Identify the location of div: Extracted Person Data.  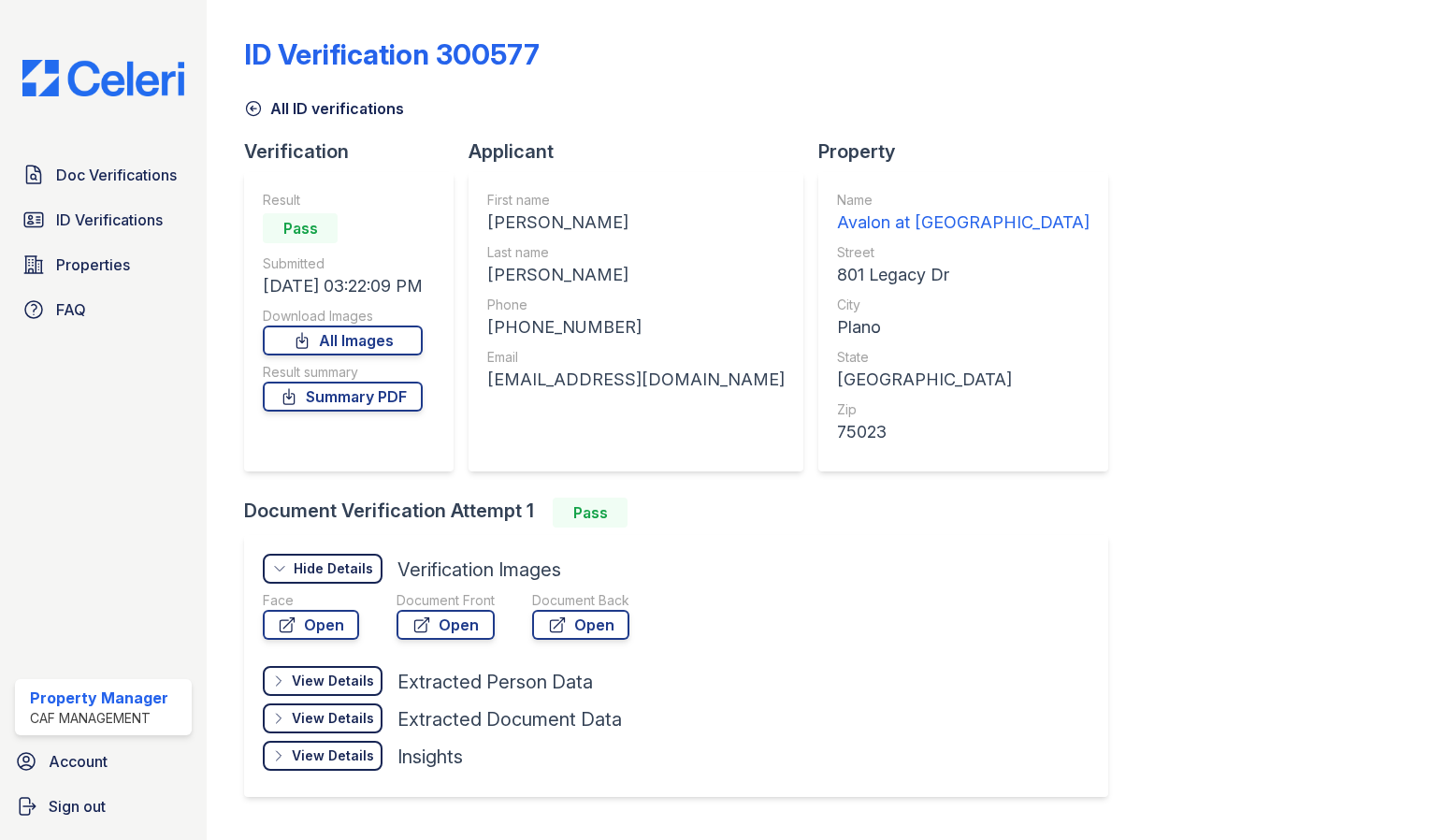
(495, 682).